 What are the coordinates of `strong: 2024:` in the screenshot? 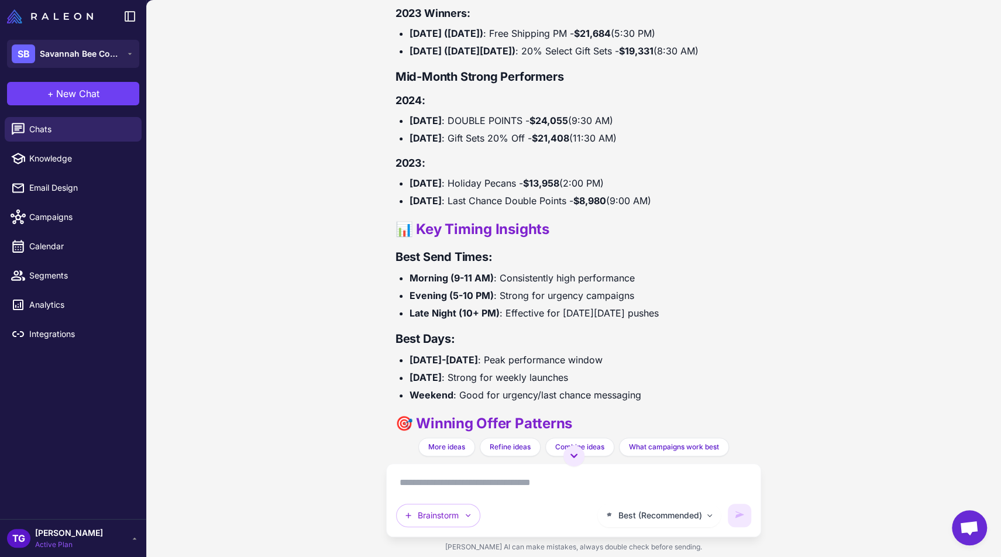 It's located at (410, 100).